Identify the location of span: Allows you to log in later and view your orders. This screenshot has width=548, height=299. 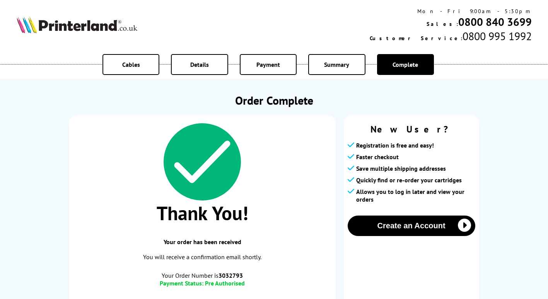
(416, 196).